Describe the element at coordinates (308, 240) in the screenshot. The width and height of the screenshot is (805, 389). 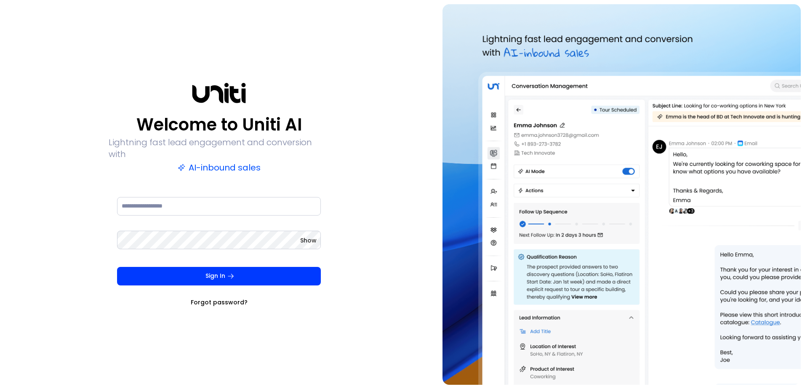
I see `button: Show` at that location.